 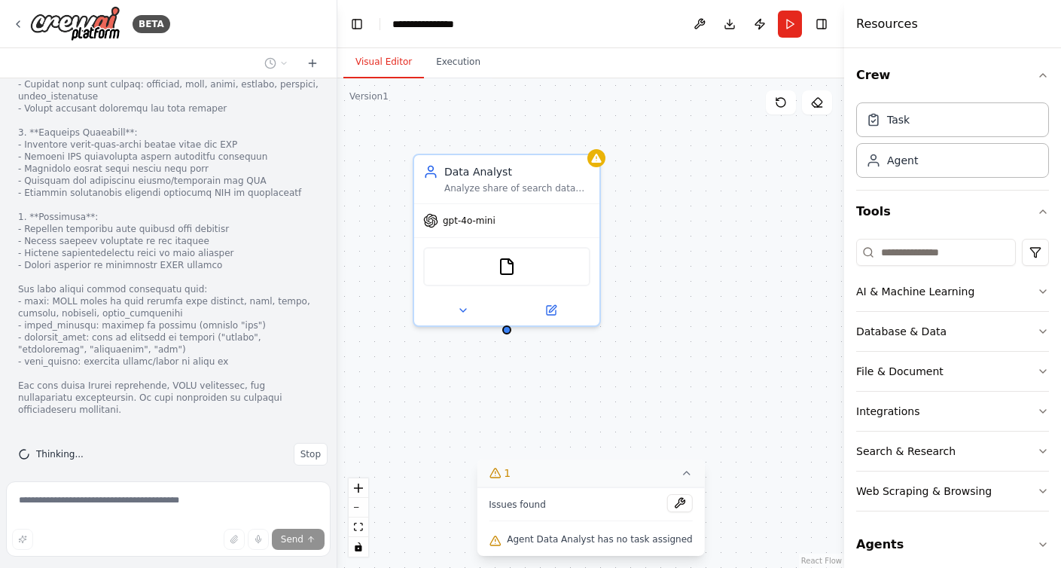 What do you see at coordinates (358, 546) in the screenshot?
I see `button: toggle interactivity` at bounding box center [358, 546].